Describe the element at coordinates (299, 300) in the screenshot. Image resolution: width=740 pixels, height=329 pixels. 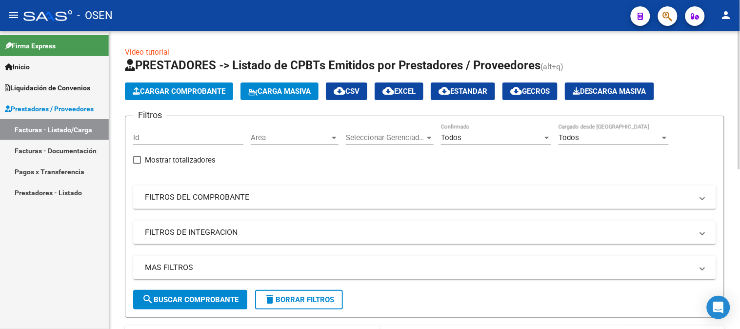
I see `button: Borrar Filtros` at that location.